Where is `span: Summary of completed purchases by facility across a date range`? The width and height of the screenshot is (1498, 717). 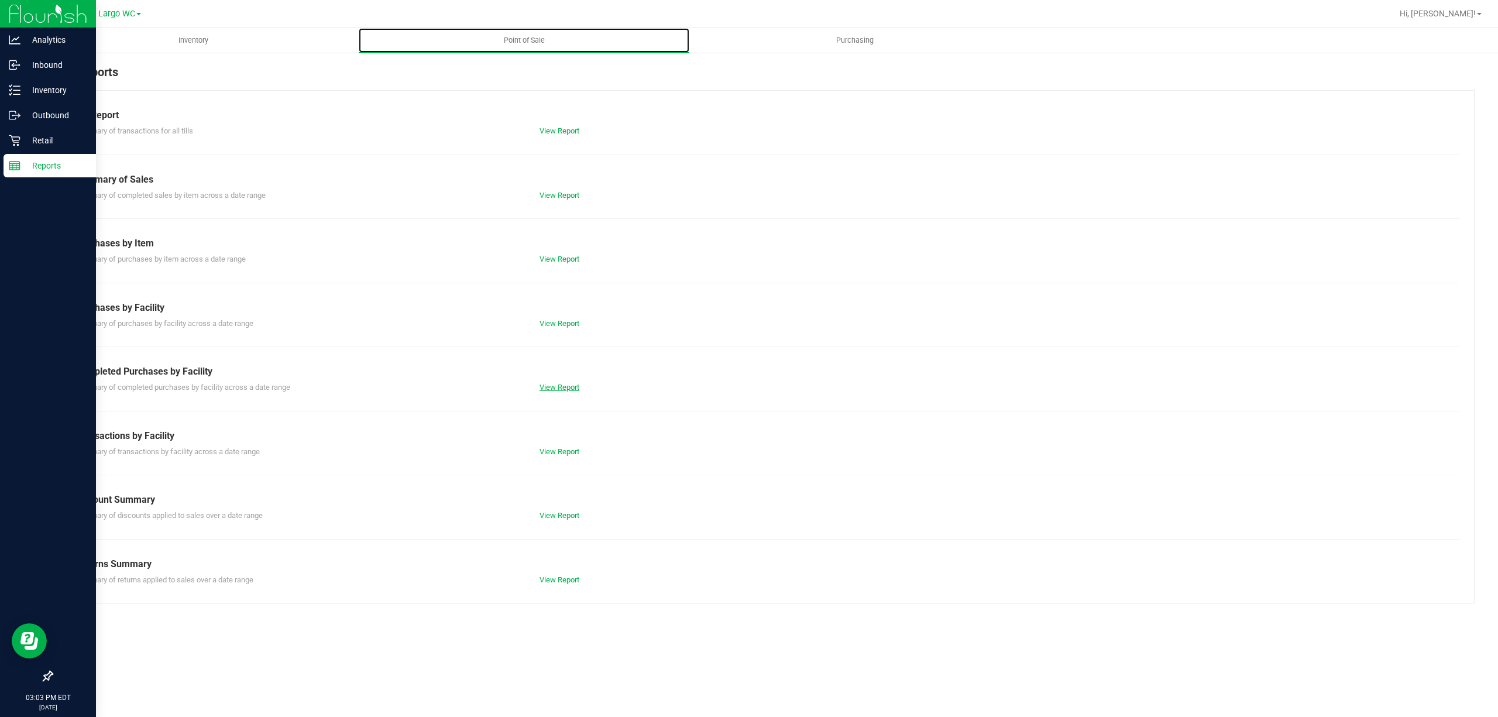
span: Summary of completed purchases by facility across a date range is located at coordinates (183, 387).